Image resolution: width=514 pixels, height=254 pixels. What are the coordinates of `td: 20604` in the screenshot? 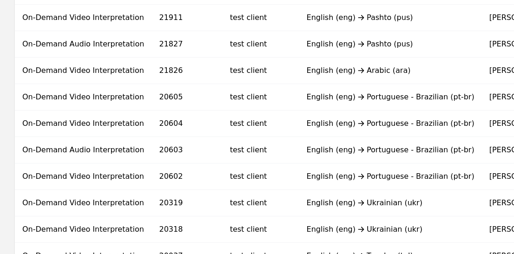 It's located at (187, 124).